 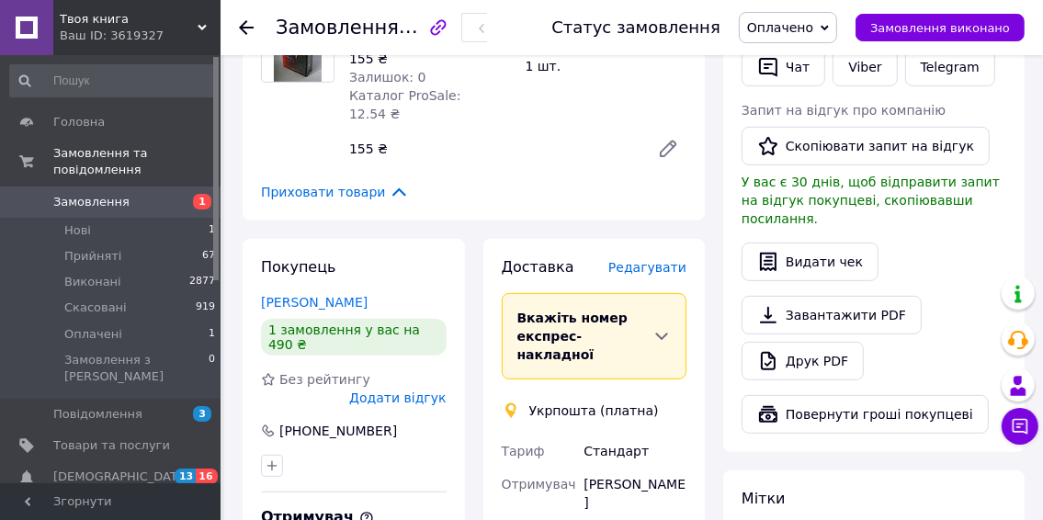 What do you see at coordinates (397, 398) in the screenshot?
I see `span: Додати відгук` at bounding box center [397, 398].